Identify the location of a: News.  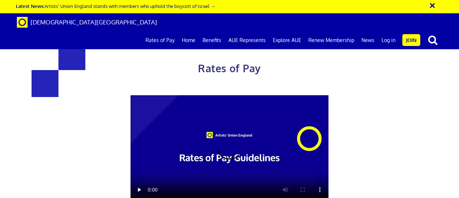
(368, 40).